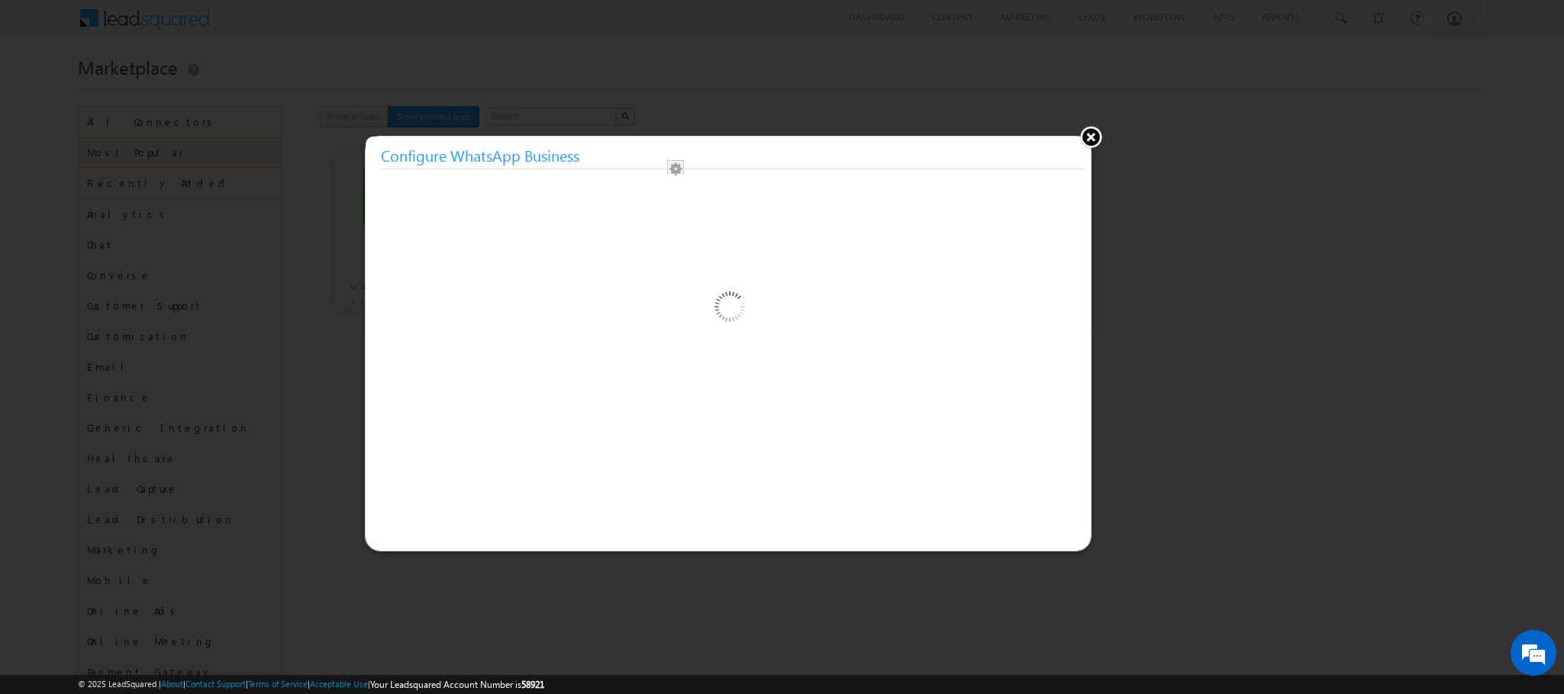  Describe the element at coordinates (533, 684) in the screenshot. I see `span: 58921` at that location.